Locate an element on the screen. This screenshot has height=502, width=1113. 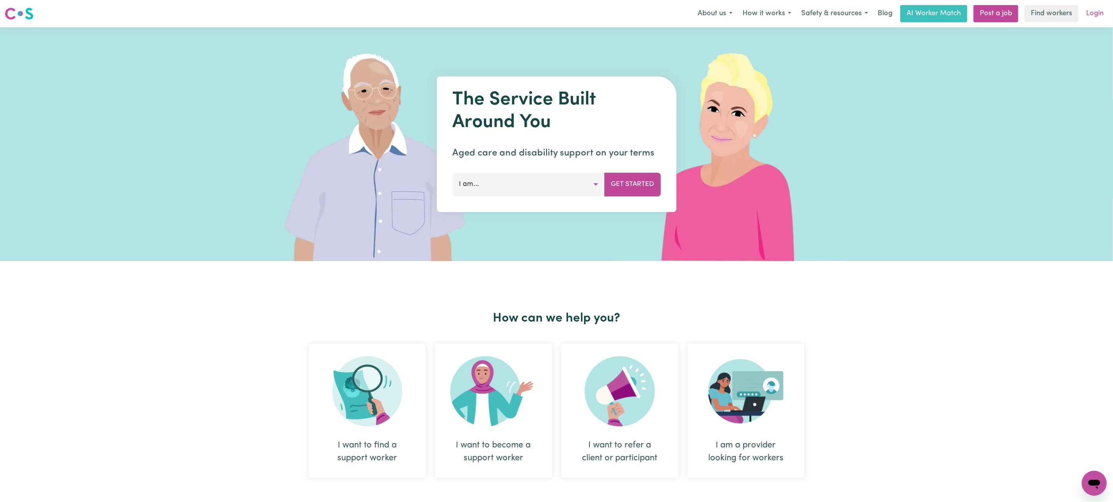
a: Post a job is located at coordinates (996, 14).